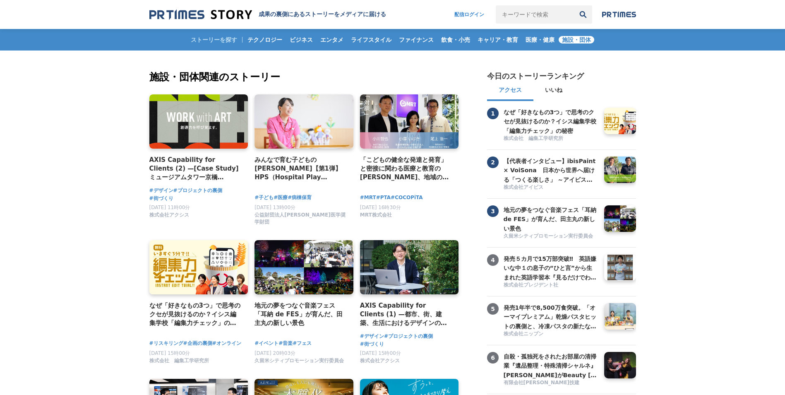  I want to click on a: AXIS Capability for Clients (2) —[Case Study] ミュージアムタワー京橋 「WORK with ART」, so click(195, 168).